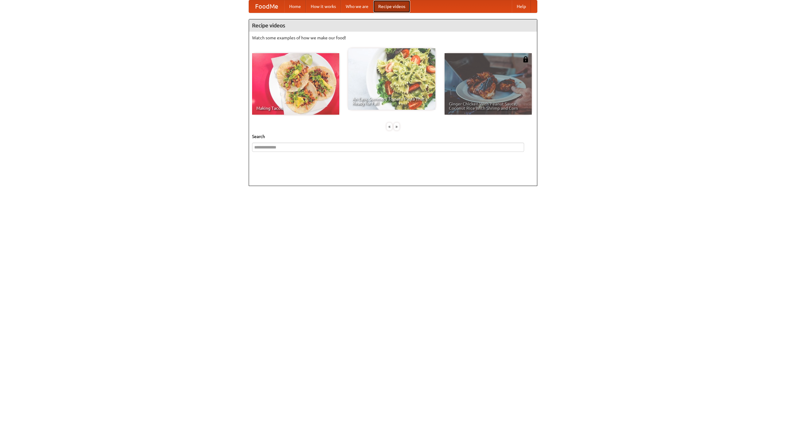  What do you see at coordinates (393, 136) in the screenshot?
I see `h5: Search` at bounding box center [393, 136].